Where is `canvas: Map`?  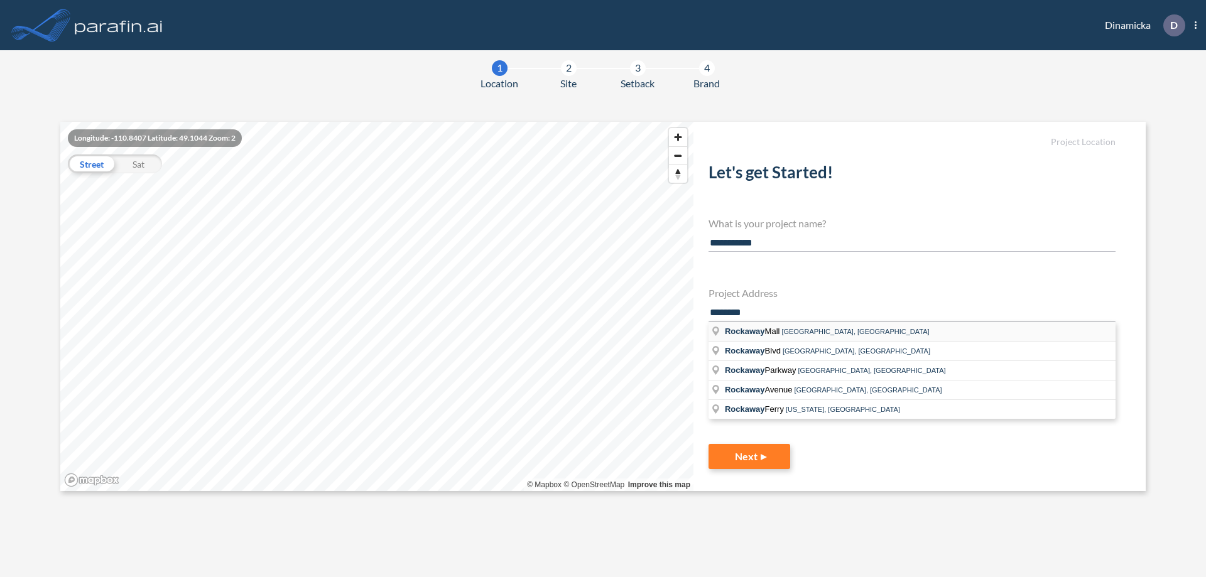 canvas: Map is located at coordinates (377, 307).